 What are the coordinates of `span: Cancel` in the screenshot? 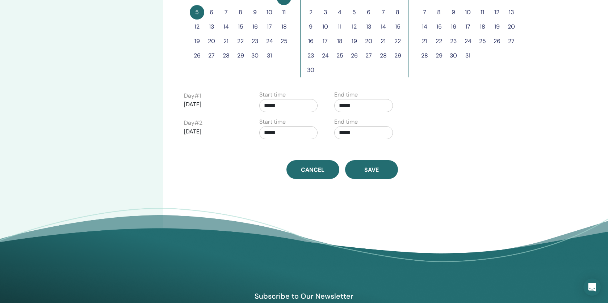 It's located at (312, 170).